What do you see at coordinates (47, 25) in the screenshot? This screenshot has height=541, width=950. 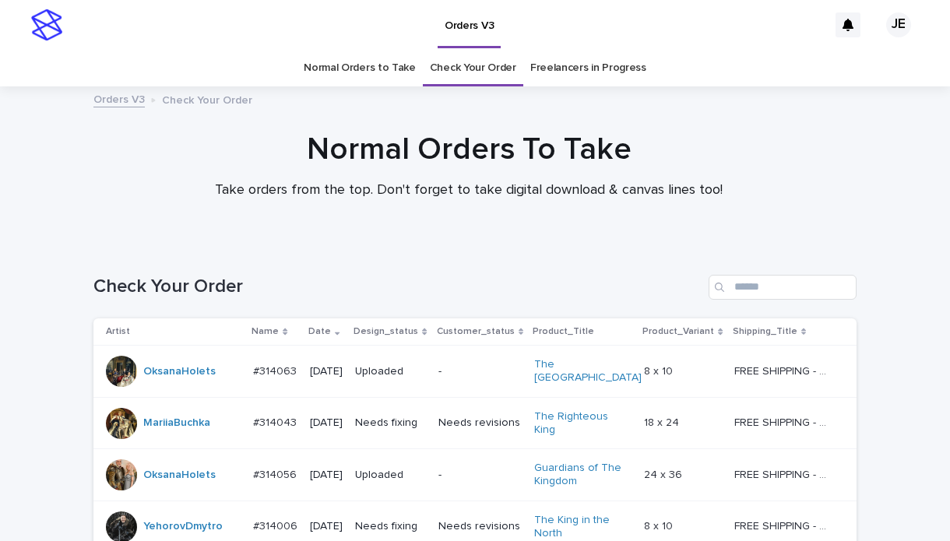 I see `img: stacker-logo-s-only.png` at bounding box center [47, 25].